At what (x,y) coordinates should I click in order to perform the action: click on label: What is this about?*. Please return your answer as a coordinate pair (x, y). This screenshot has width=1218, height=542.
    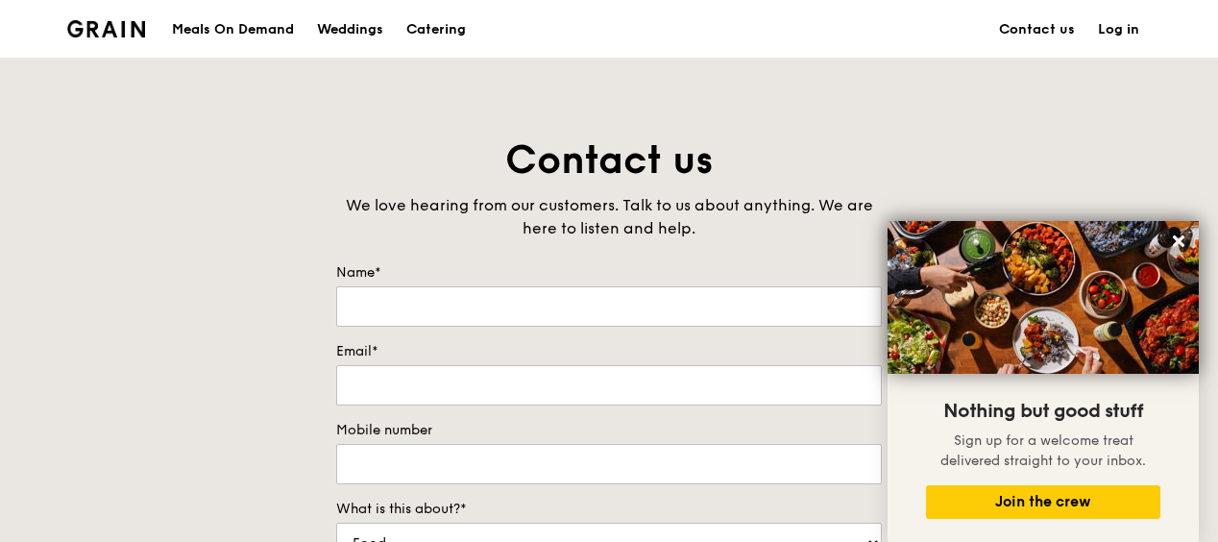
    Looking at the image, I should click on (609, 509).